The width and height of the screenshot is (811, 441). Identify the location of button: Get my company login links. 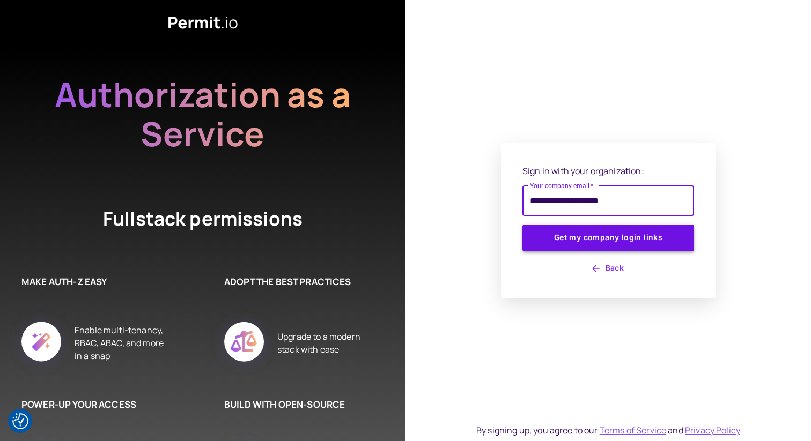
(608, 238).